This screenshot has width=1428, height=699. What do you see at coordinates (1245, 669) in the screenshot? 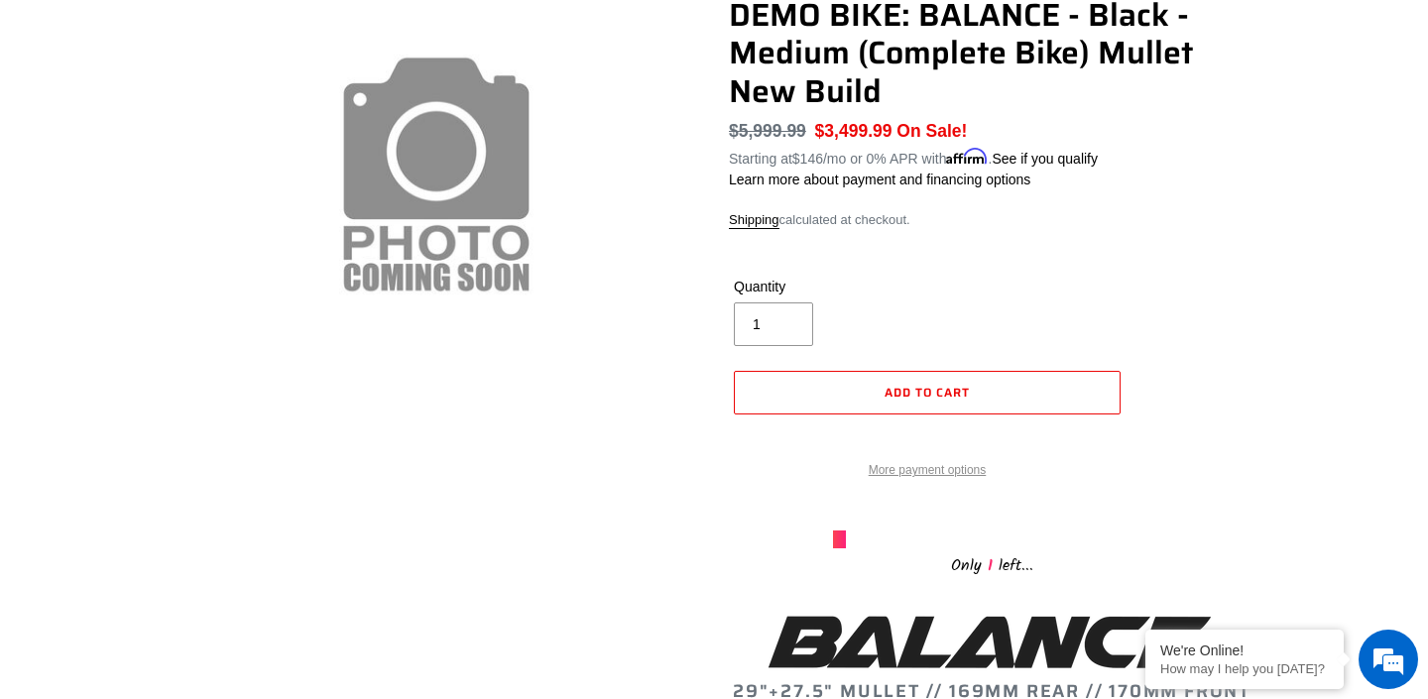
I see `p: How may I help you today?` at bounding box center [1245, 669].